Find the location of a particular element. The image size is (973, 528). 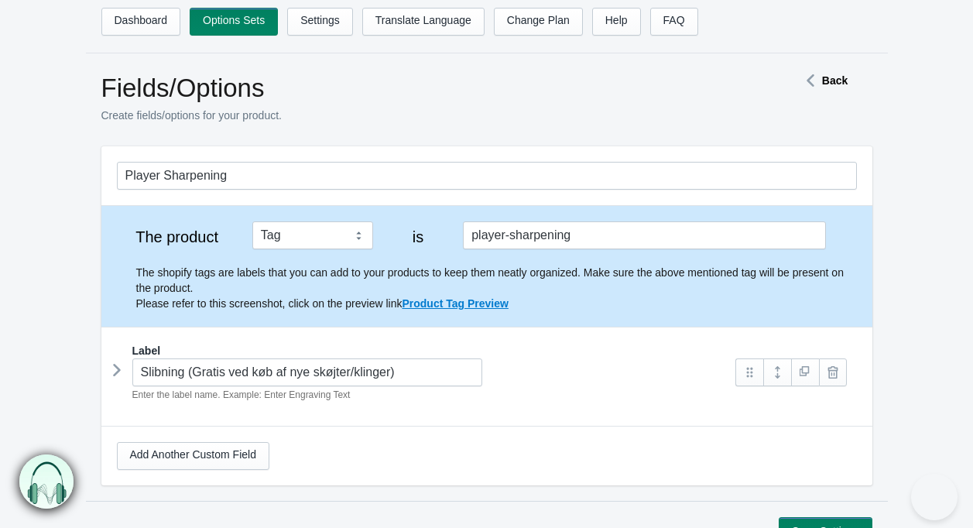

p: The shopify tags are labels that you can add to your products to keep them neatly organized. Make... is located at coordinates (496, 288).